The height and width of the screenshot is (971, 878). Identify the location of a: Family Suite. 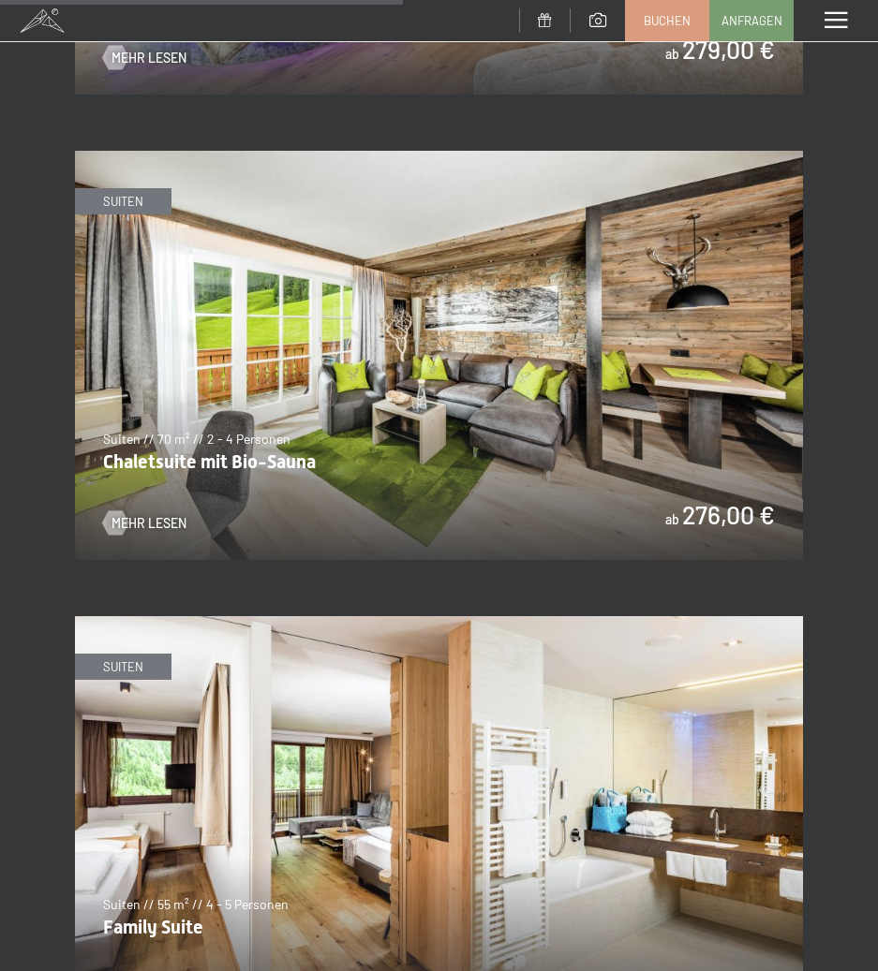
(438, 623).